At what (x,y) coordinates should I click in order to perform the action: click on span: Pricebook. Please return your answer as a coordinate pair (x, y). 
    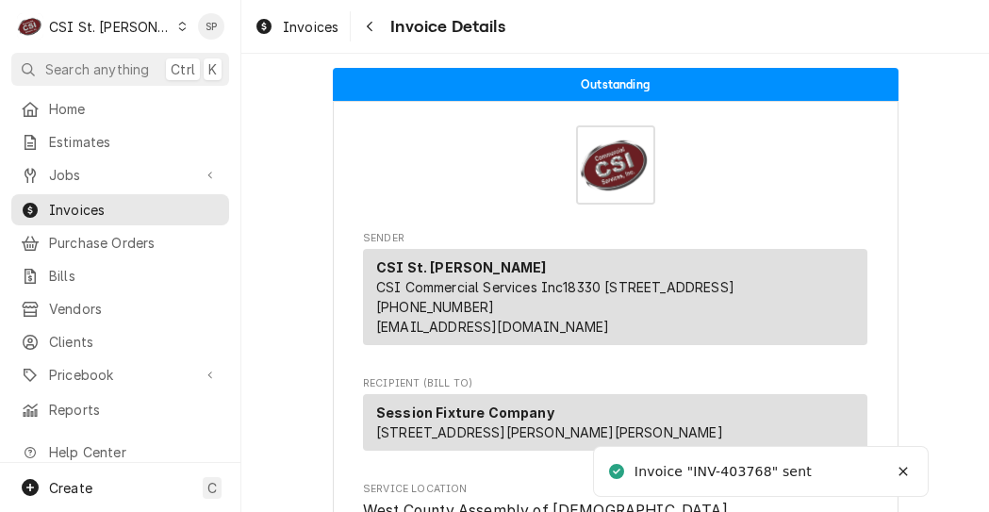
    Looking at the image, I should click on (120, 374).